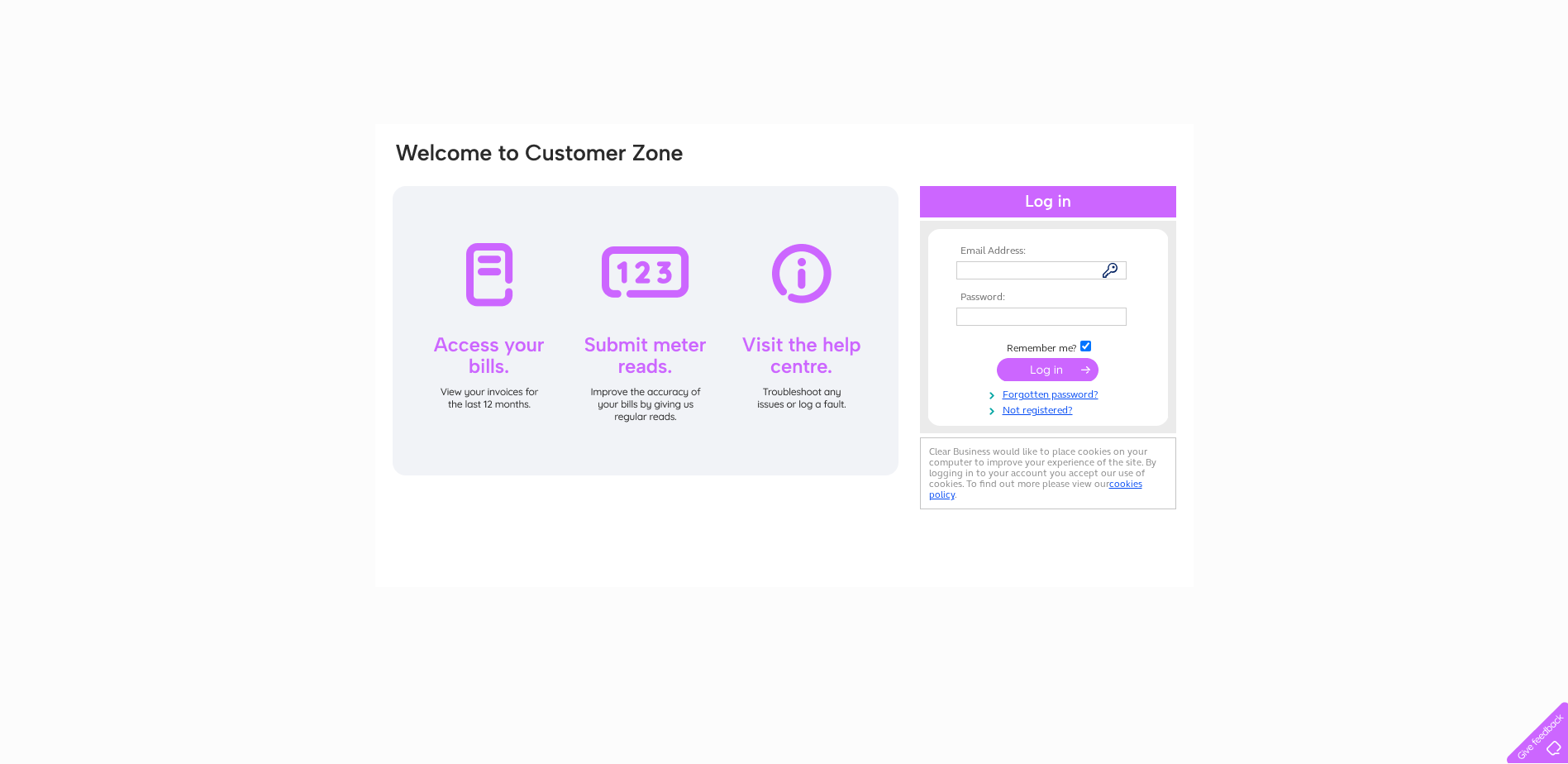 Image resolution: width=1568 pixels, height=764 pixels. I want to click on a: cookies policy, so click(1036, 488).